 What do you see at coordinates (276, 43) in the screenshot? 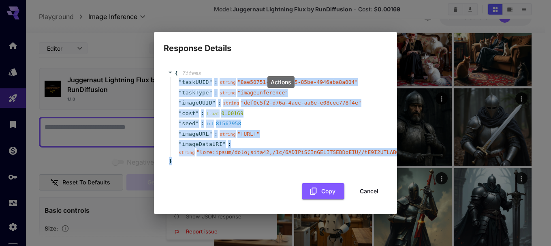
I see `h2: Response Details` at bounding box center [276, 43].